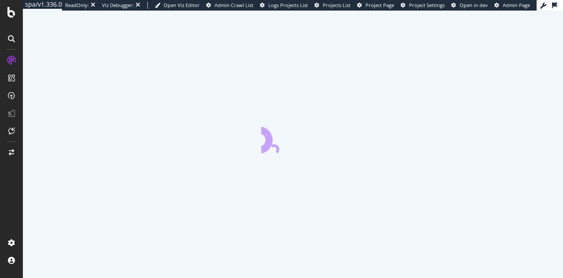 This screenshot has width=563, height=278. What do you see at coordinates (376, 5) in the screenshot?
I see `a: Project Page` at bounding box center [376, 5].